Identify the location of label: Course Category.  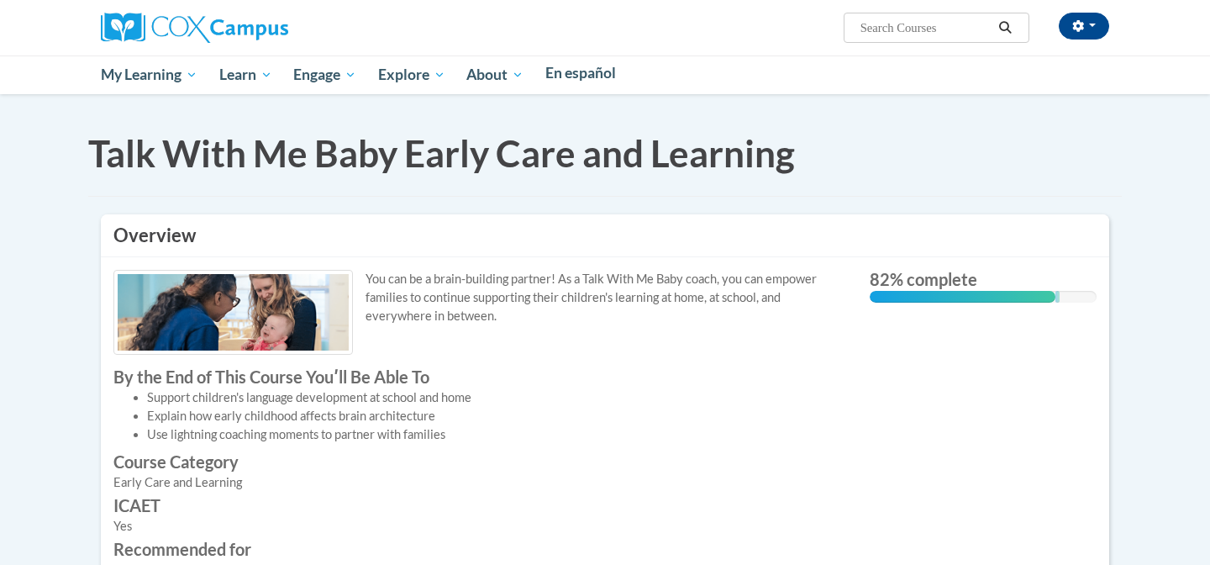
(479, 461).